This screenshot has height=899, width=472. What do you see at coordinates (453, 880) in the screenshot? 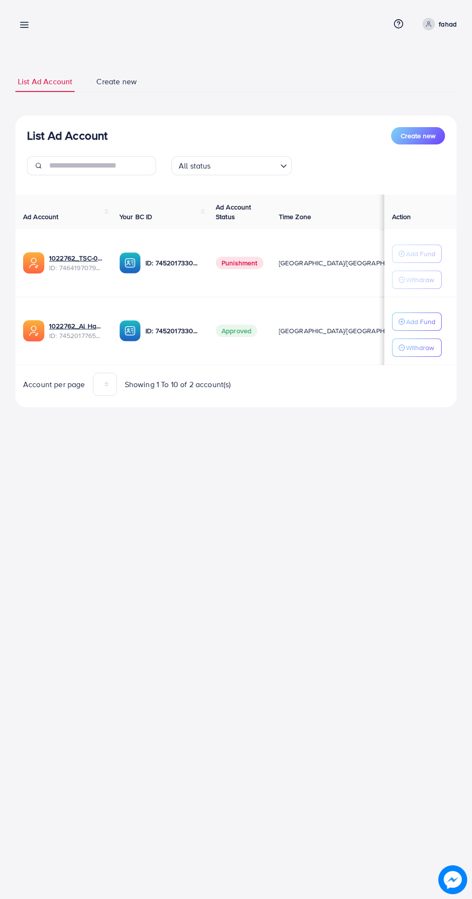
I see `img: image` at bounding box center [453, 880].